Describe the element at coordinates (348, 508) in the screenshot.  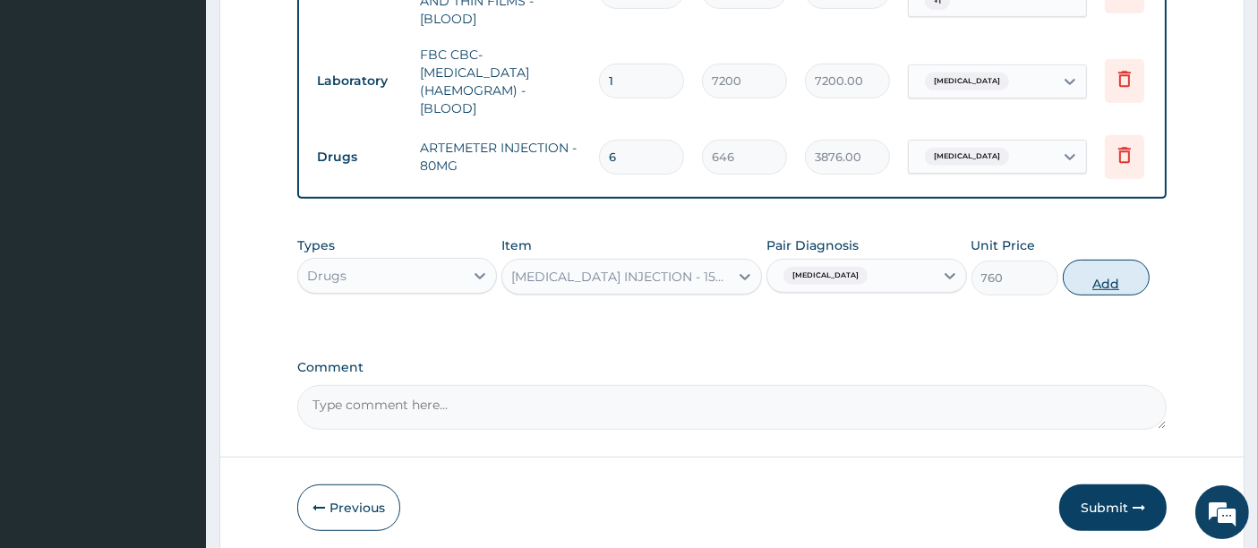
I see `button: Previous` at that location.